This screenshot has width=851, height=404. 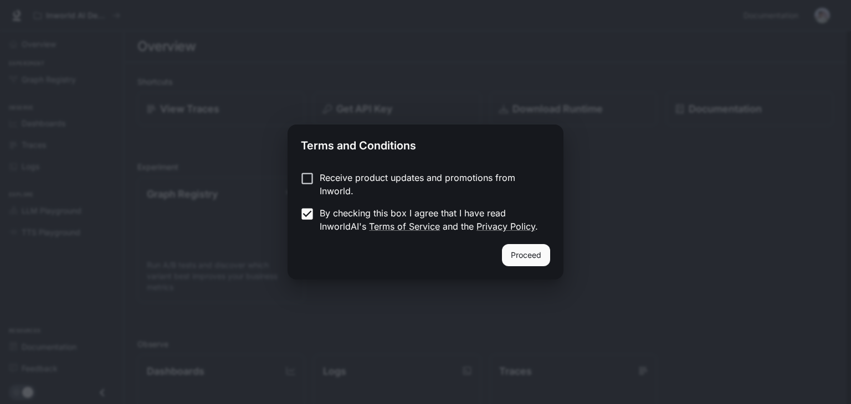 What do you see at coordinates (404, 227) in the screenshot?
I see `a: Terms of Service` at bounding box center [404, 227].